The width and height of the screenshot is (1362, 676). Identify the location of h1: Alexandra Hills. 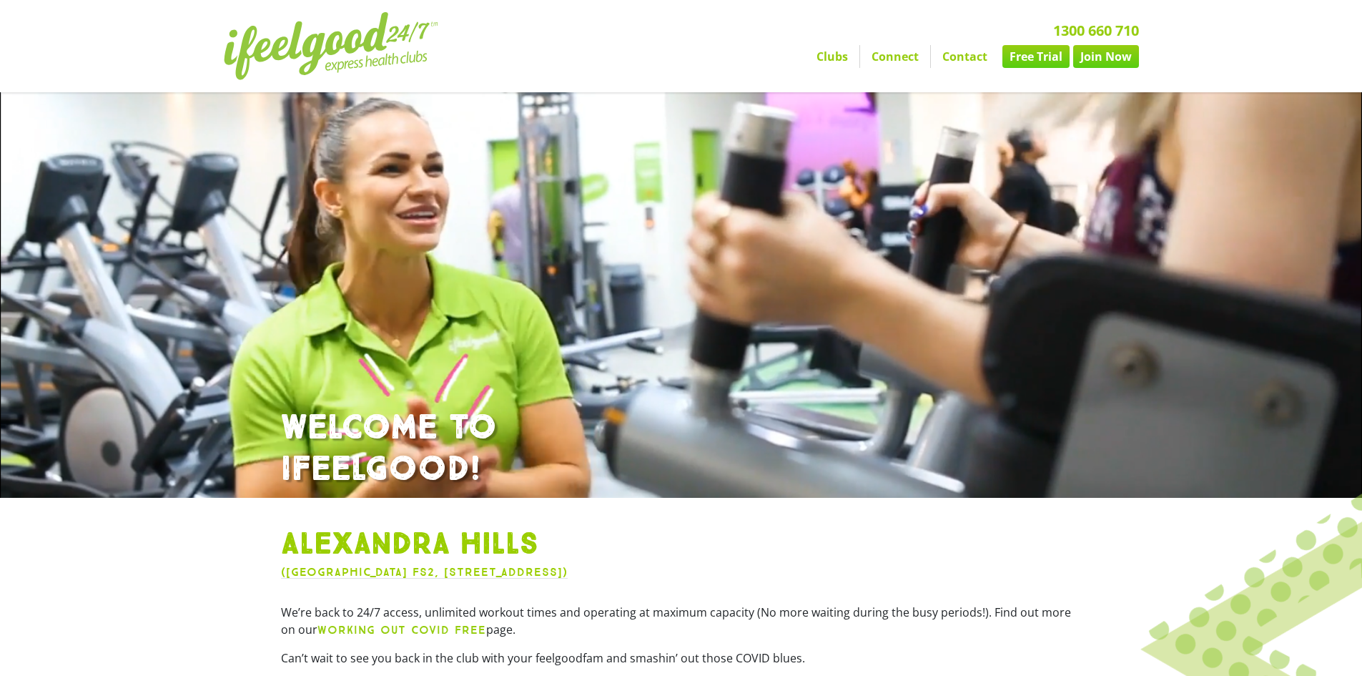
(681, 545).